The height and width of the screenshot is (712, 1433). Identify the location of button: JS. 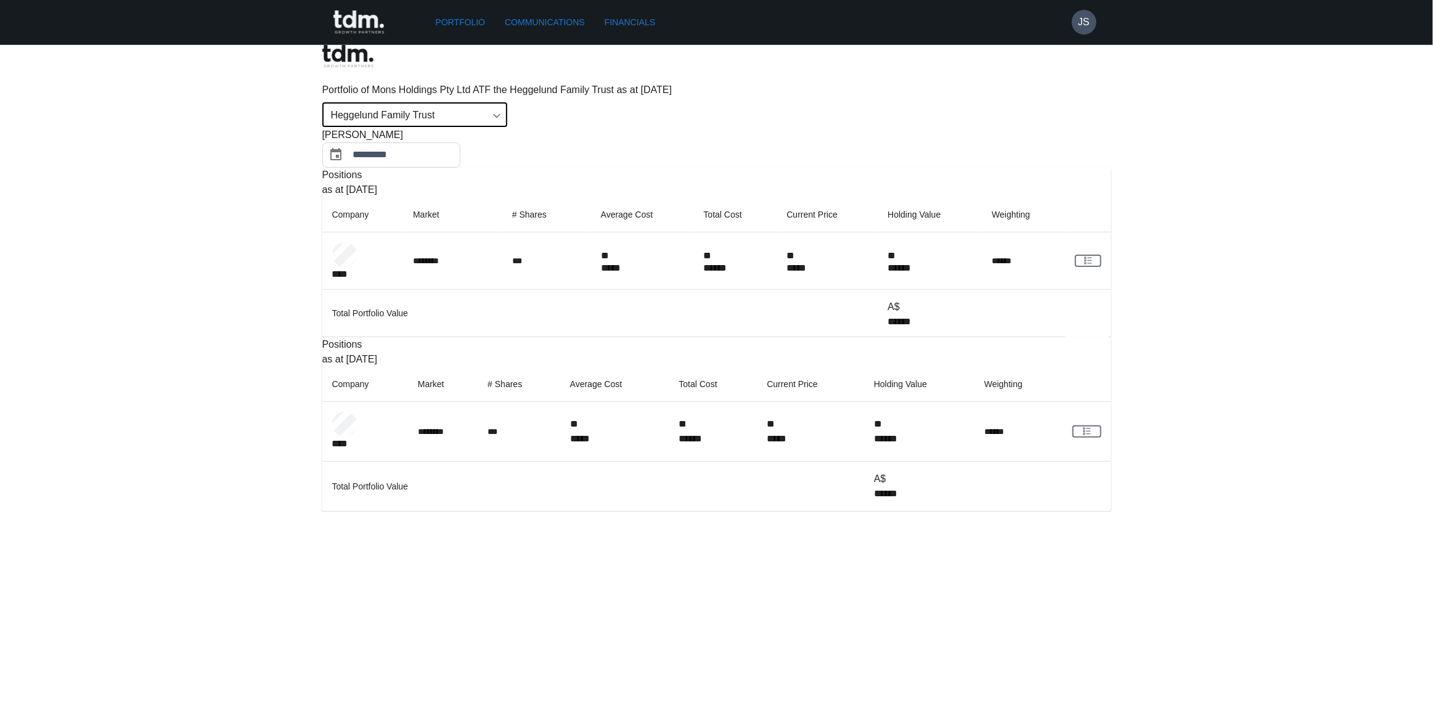
(1084, 22).